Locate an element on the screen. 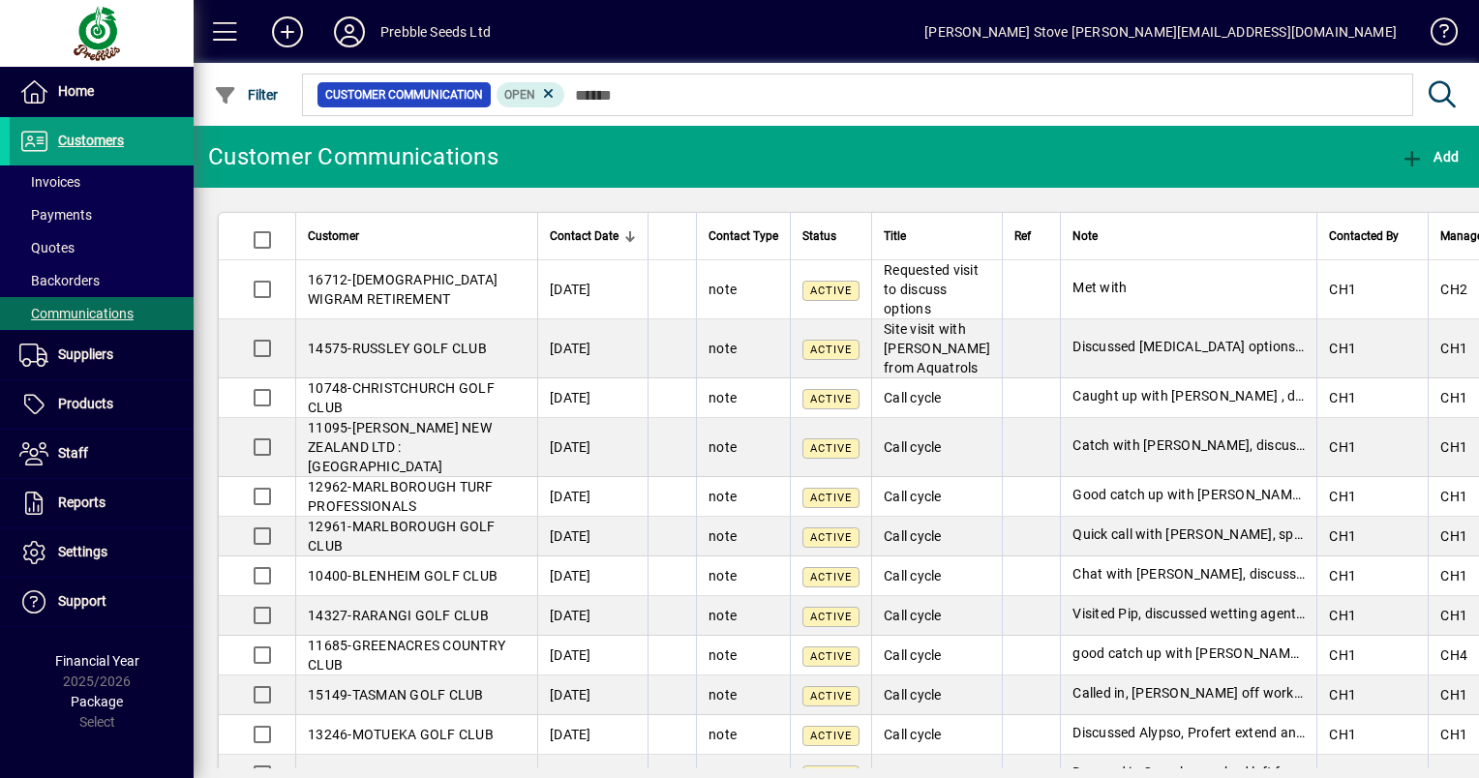  span: Support is located at coordinates (82, 601).